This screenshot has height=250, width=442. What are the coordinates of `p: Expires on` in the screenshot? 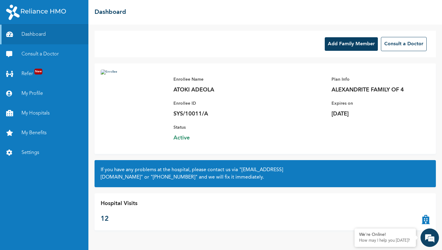 It's located at (375, 103).